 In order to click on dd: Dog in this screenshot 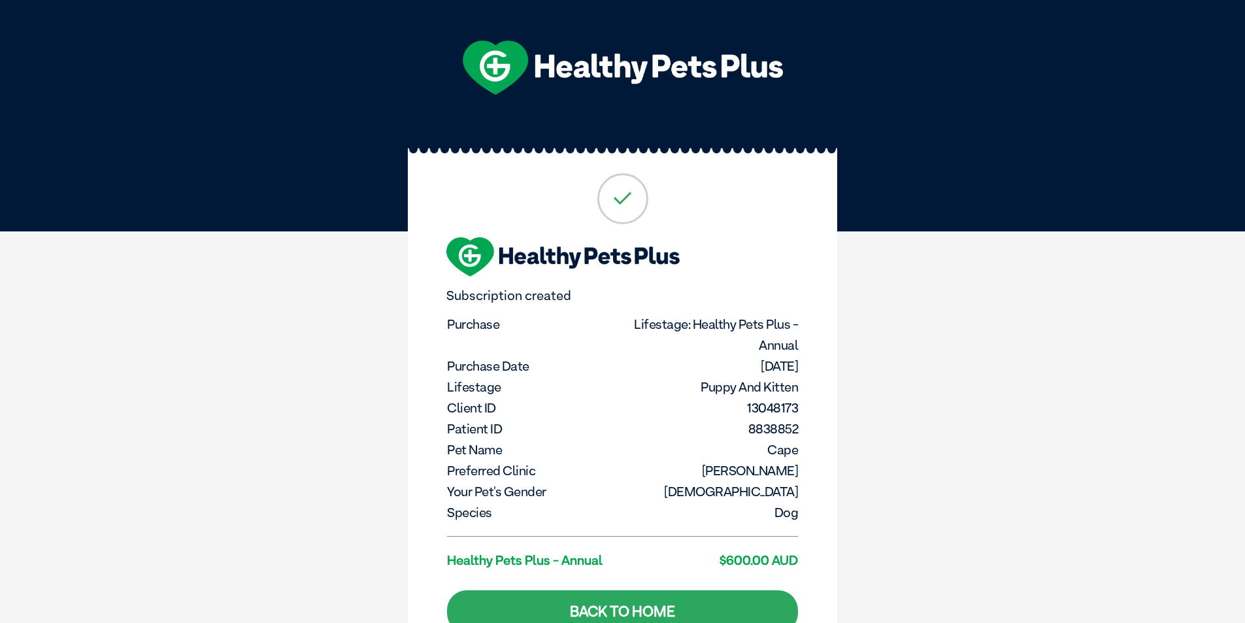, I will do `click(711, 512)`.